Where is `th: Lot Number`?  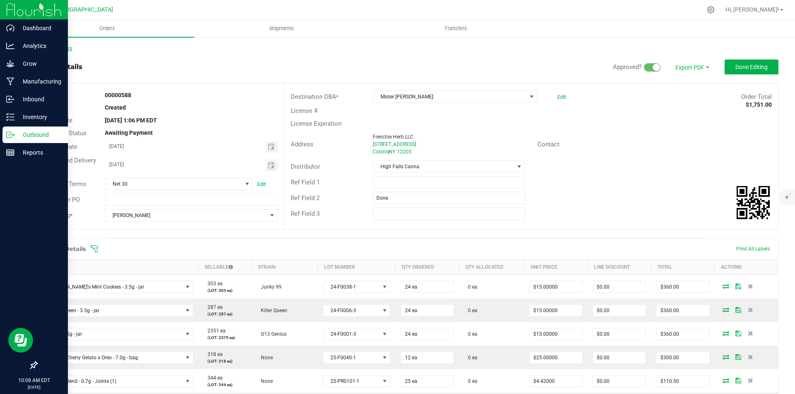
th: Lot Number is located at coordinates (356, 267).